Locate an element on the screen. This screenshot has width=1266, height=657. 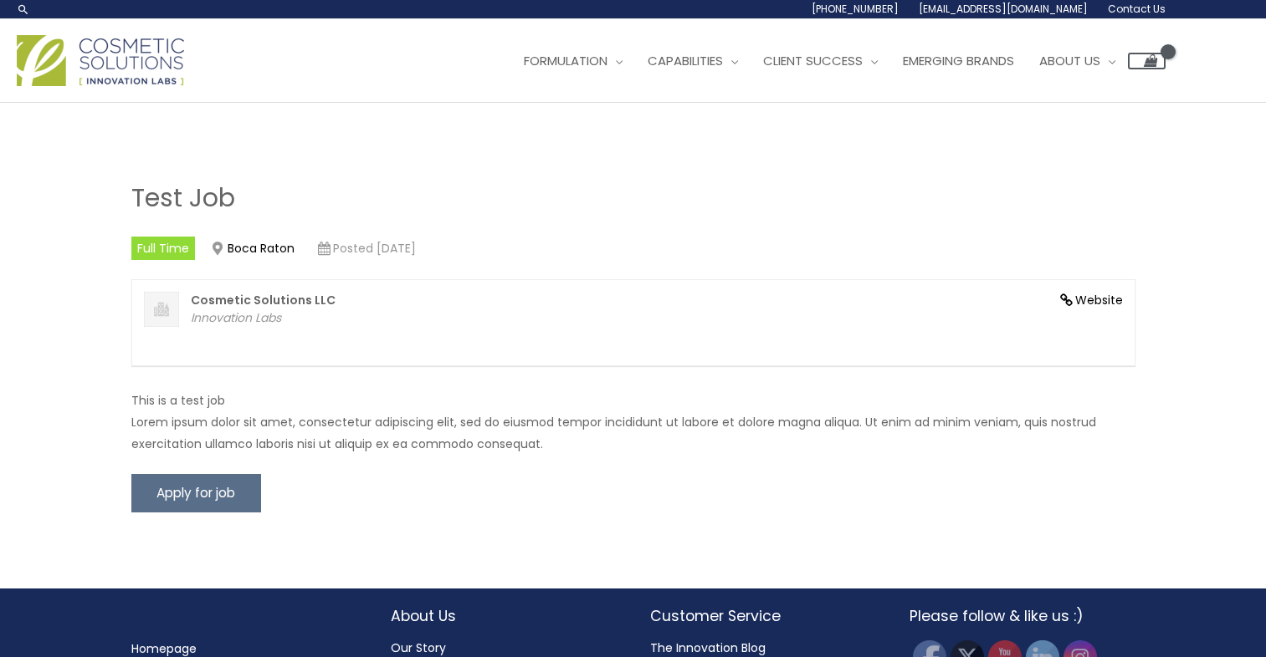
a: Emerging Brands is located at coordinates (958, 61).